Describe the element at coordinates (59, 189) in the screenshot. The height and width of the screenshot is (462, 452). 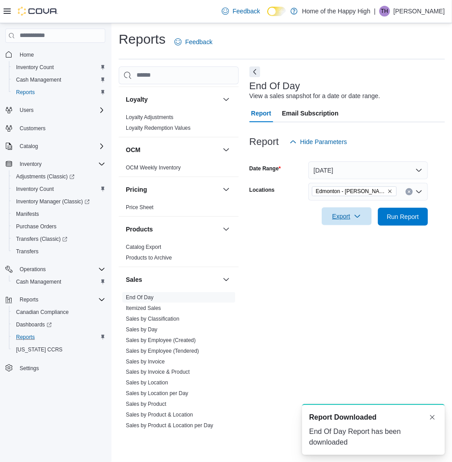
I see `span: Inventory Count` at that location.